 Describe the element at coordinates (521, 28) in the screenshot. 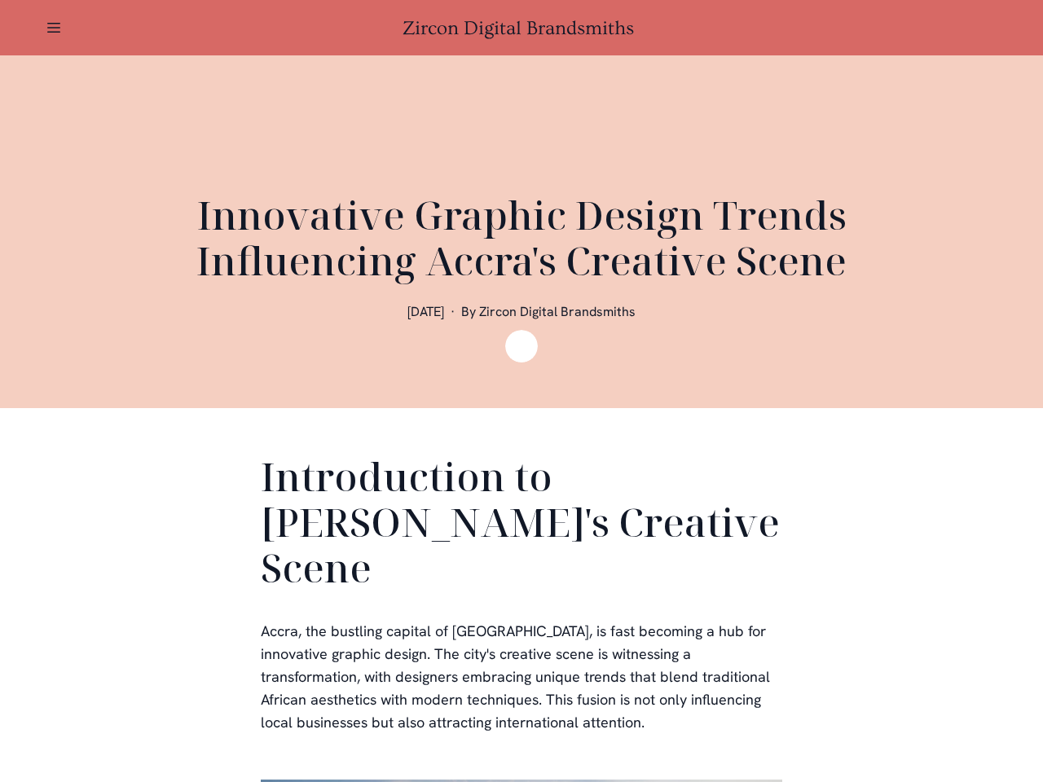

I see `h2: Zircon Digital Brandsmiths` at that location.